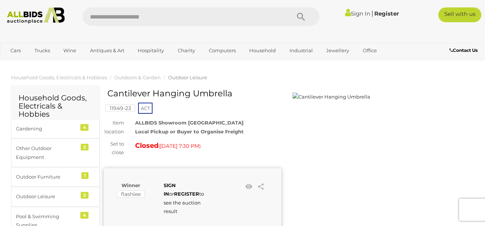 The image size is (485, 226). I want to click on a: 11949-23, so click(120, 108).